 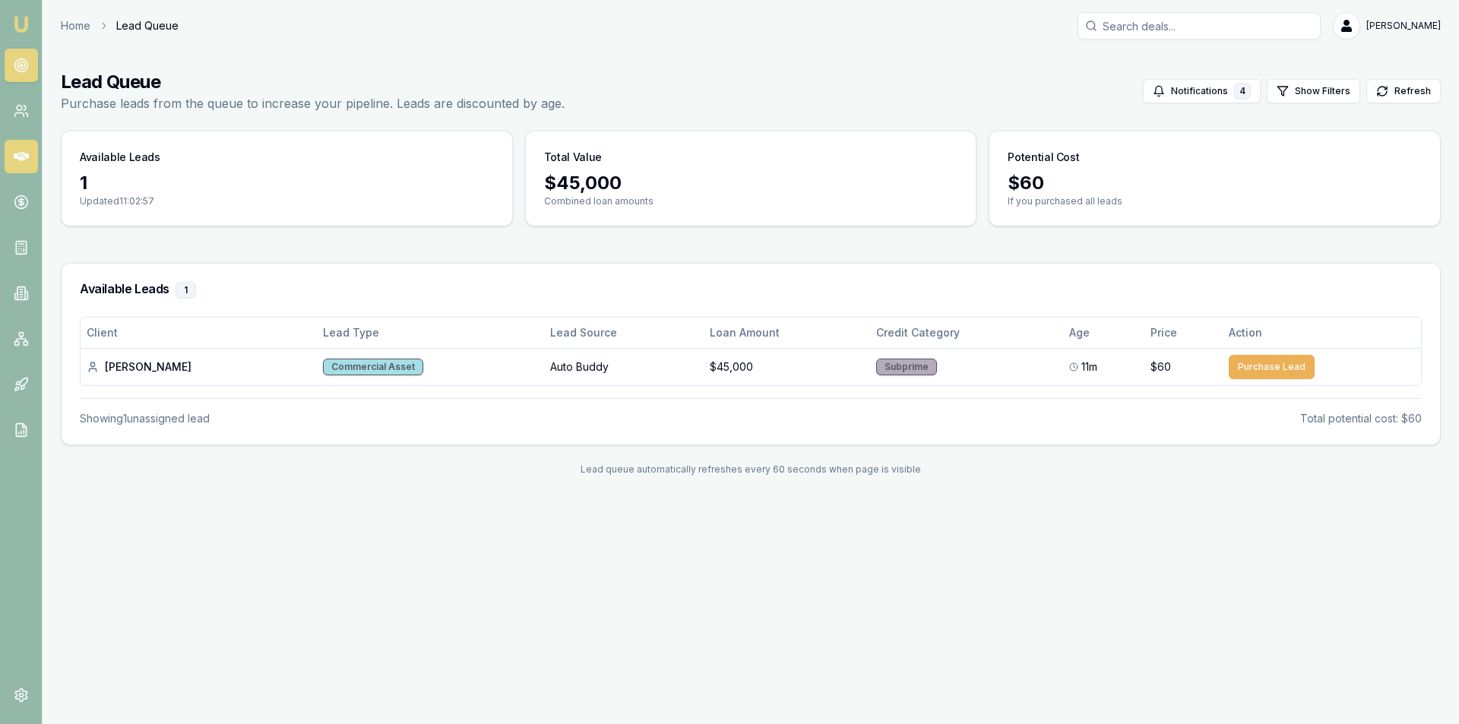 I want to click on h3: Total Value, so click(x=573, y=157).